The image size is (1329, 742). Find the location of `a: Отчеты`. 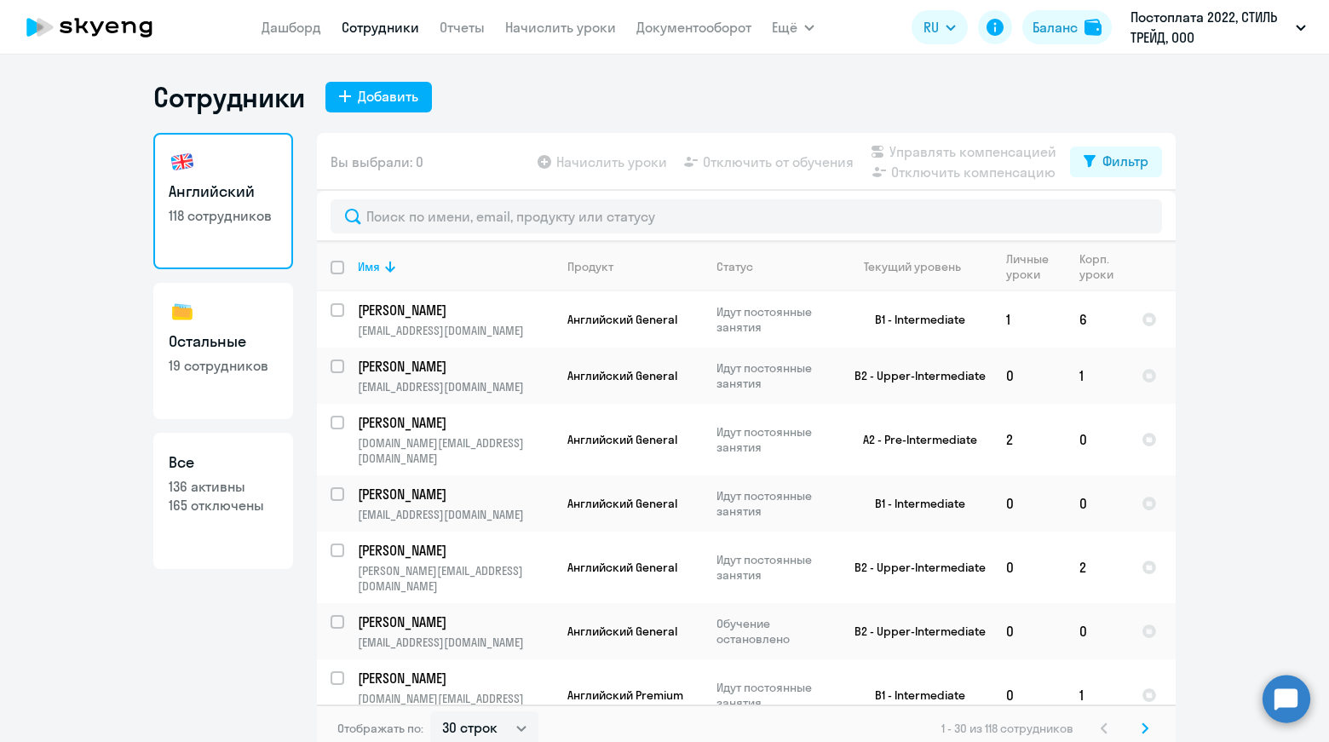

a: Отчеты is located at coordinates (462, 27).